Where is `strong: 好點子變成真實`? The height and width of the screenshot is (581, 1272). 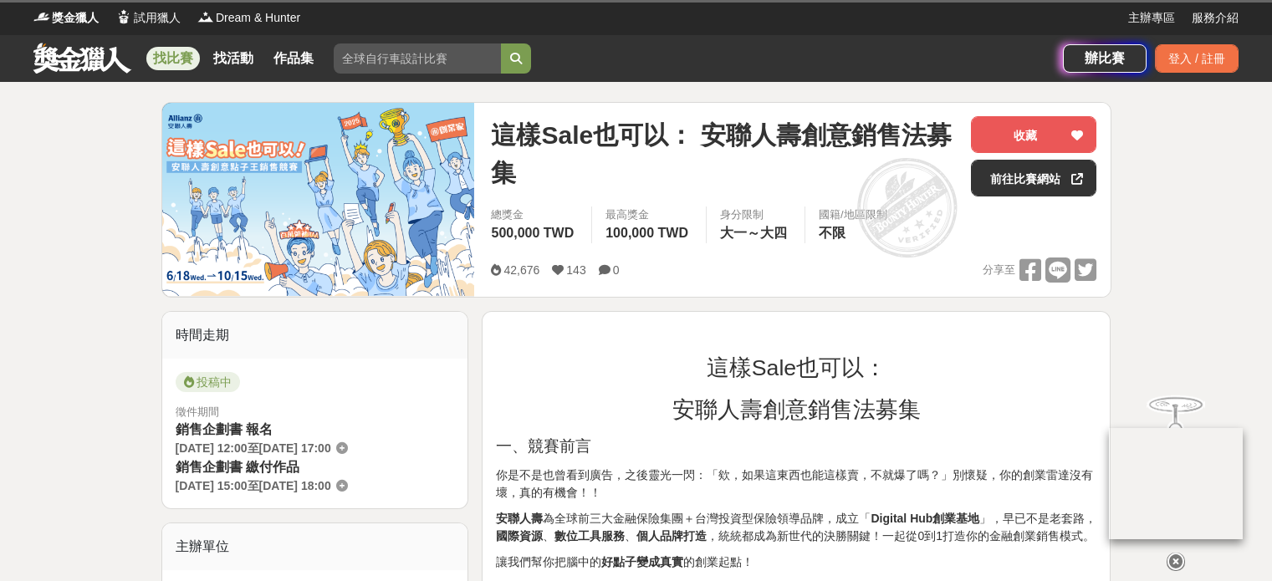 strong: 好點子變成真實 is located at coordinates (642, 562).